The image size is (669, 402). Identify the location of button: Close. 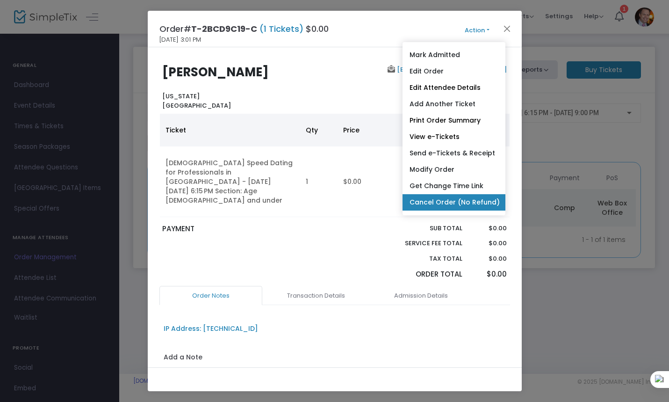
(507, 29).